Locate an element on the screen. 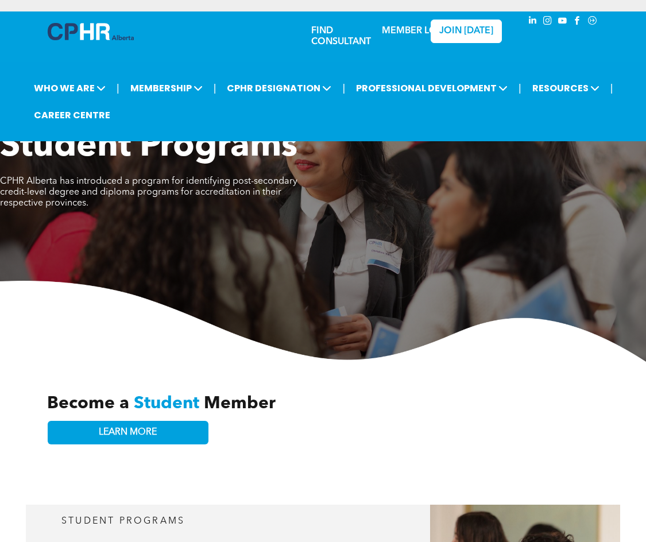  a: linkedin is located at coordinates (533, 22).